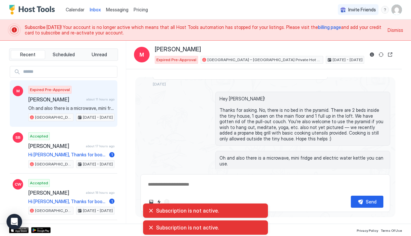  Describe the element at coordinates (75, 9) in the screenshot. I see `span: Calendar` at that location.